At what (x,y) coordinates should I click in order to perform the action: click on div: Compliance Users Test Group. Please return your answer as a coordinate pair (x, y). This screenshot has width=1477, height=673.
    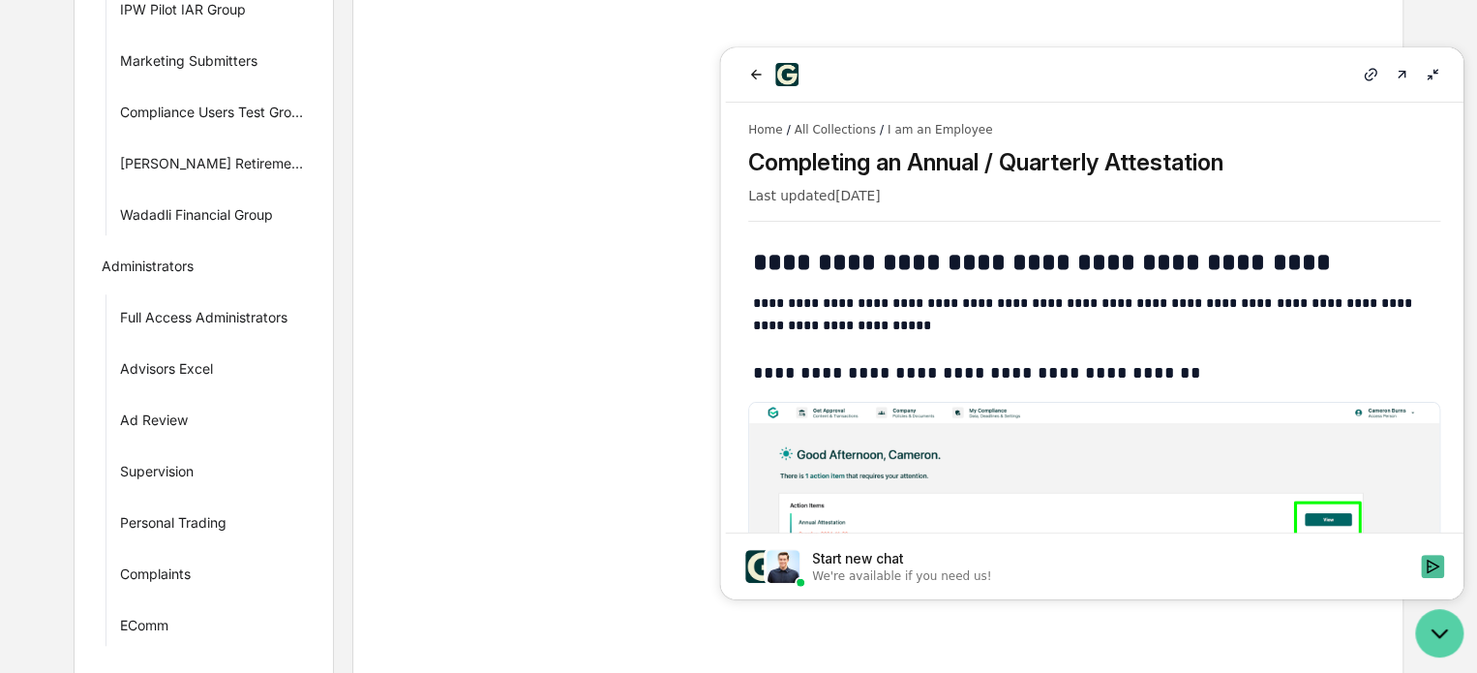
    Looking at the image, I should click on (213, 115).